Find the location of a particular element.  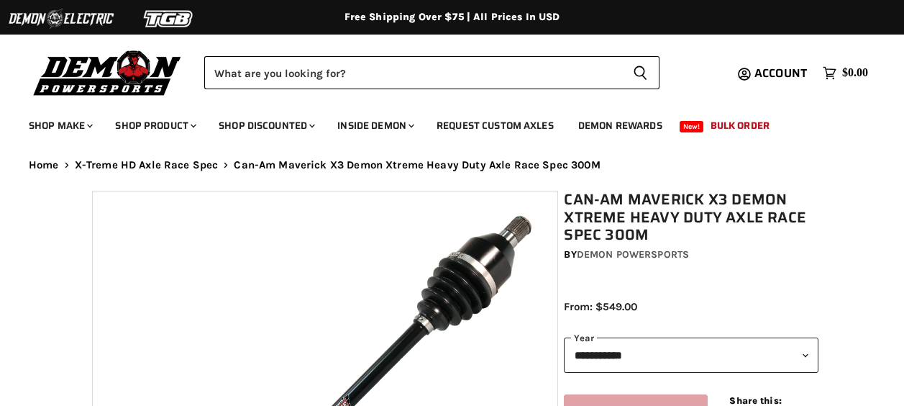

ul: Main menu is located at coordinates (441, 122).